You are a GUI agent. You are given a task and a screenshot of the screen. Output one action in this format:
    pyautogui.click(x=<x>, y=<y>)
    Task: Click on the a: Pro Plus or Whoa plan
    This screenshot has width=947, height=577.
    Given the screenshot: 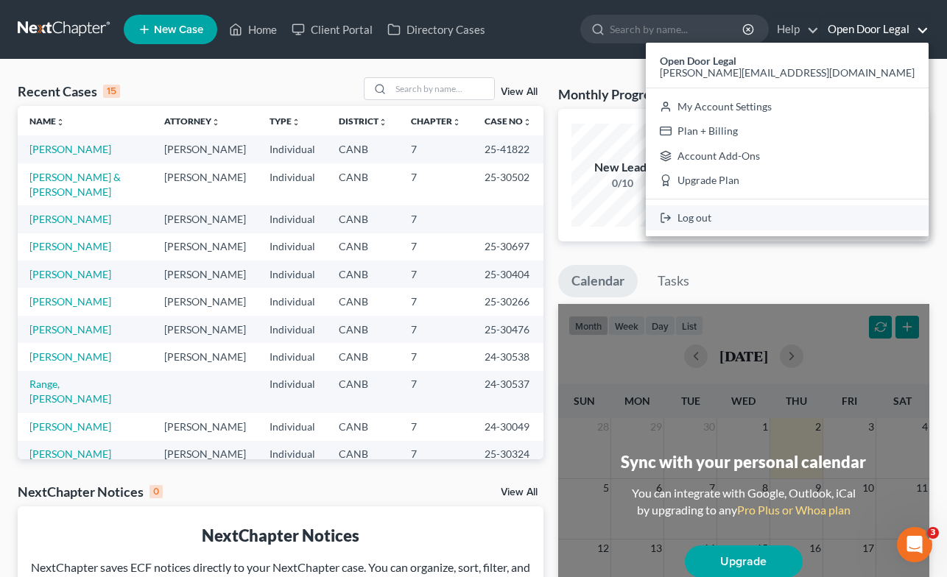 What is the action you would take?
    pyautogui.click(x=793, y=509)
    